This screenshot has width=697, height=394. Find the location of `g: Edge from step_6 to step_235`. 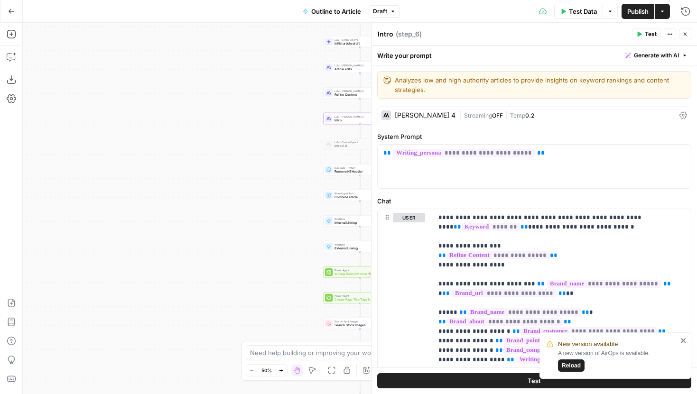

g: Edge from step_6 to step_235 is located at coordinates (360, 131).